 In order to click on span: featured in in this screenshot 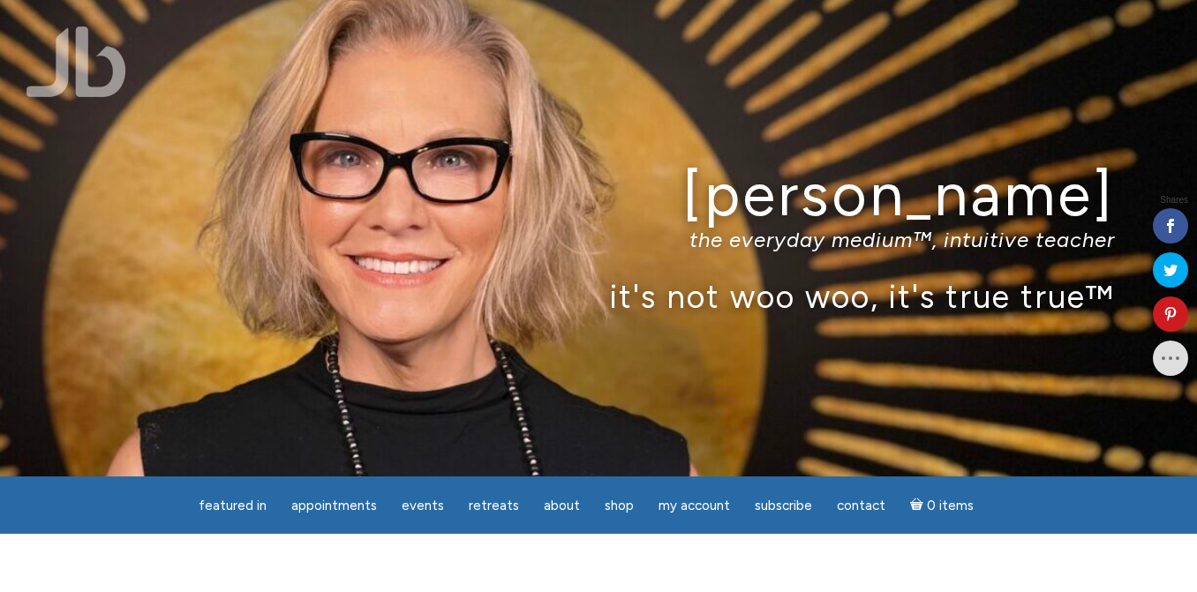, I will do `click(232, 506)`.